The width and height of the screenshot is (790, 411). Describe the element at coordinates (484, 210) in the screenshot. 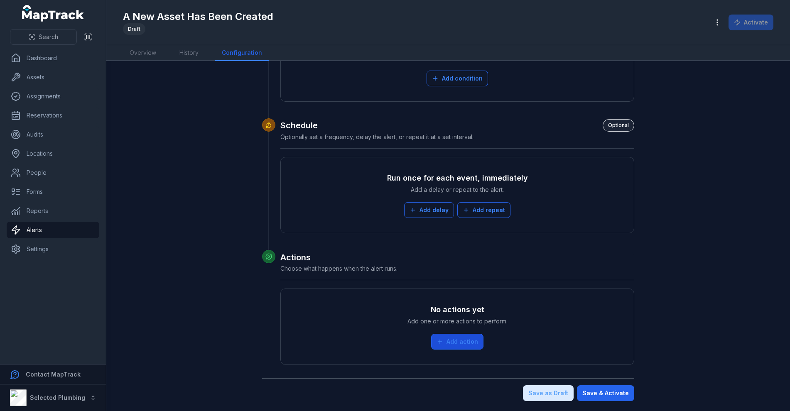

I see `button: Add repeat` at that location.